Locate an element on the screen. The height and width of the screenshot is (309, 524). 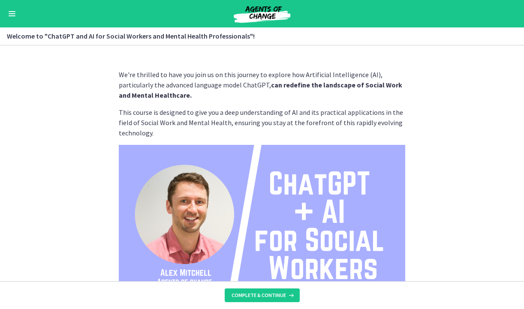
p: This course is designed to give you a deep understanding of AI and its practical applications in ... is located at coordinates (262, 123).